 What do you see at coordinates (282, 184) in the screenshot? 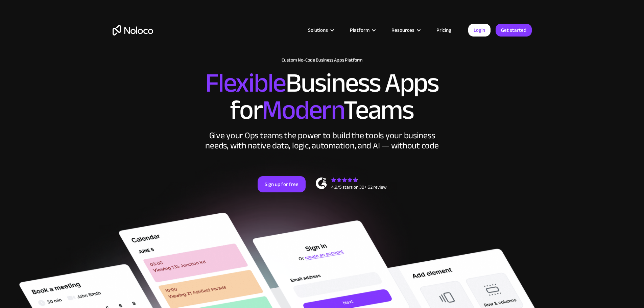
I see `a: Sign up for free` at bounding box center [282, 184].